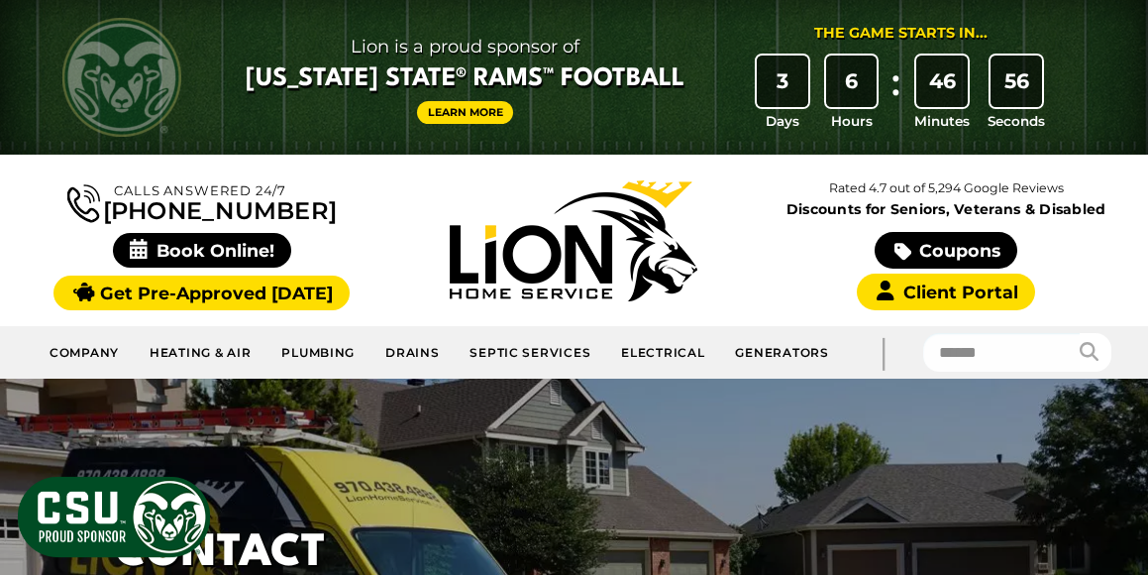  Describe the element at coordinates (783, 121) in the screenshot. I see `span: Days` at that location.